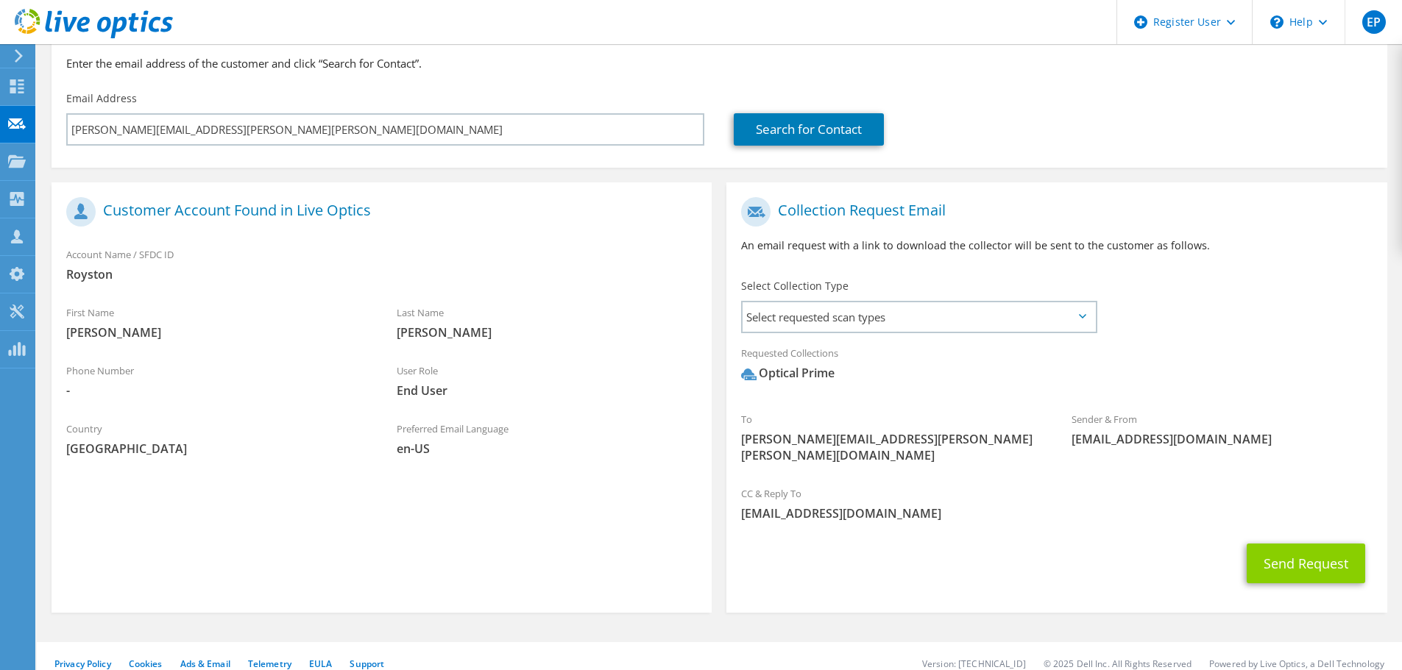  I want to click on p: An email request with a link to download the collector will be sent to the customer as follows., so click(1056, 246).